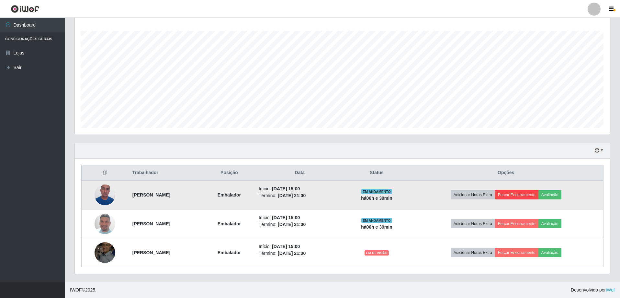 The height and width of the screenshot is (298, 620). What do you see at coordinates (300, 173) in the screenshot?
I see `th: Data` at bounding box center [300, 173].